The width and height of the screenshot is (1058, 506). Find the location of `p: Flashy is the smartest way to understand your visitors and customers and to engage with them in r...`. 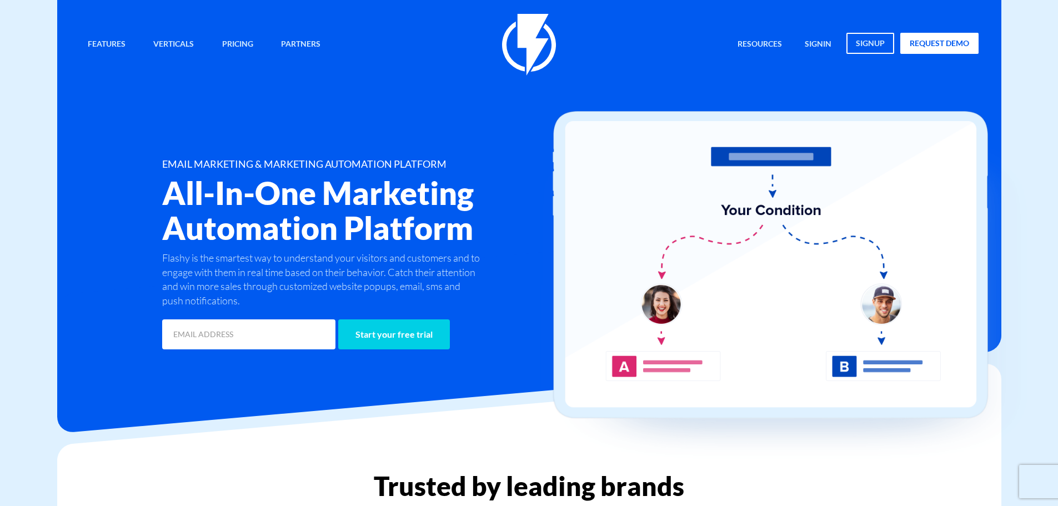

p: Flashy is the smartest way to understand your visitors and customers and to engage with them in r... is located at coordinates (323, 279).